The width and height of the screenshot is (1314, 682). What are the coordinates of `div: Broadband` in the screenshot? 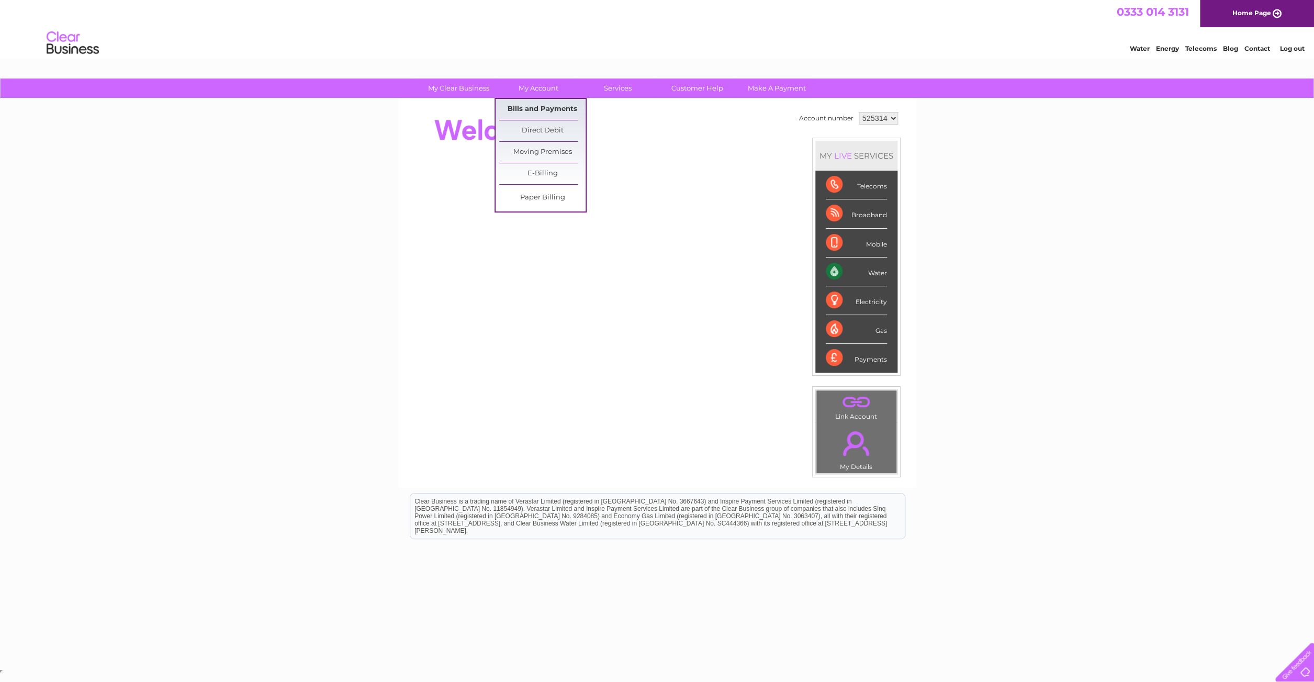 It's located at (856, 214).